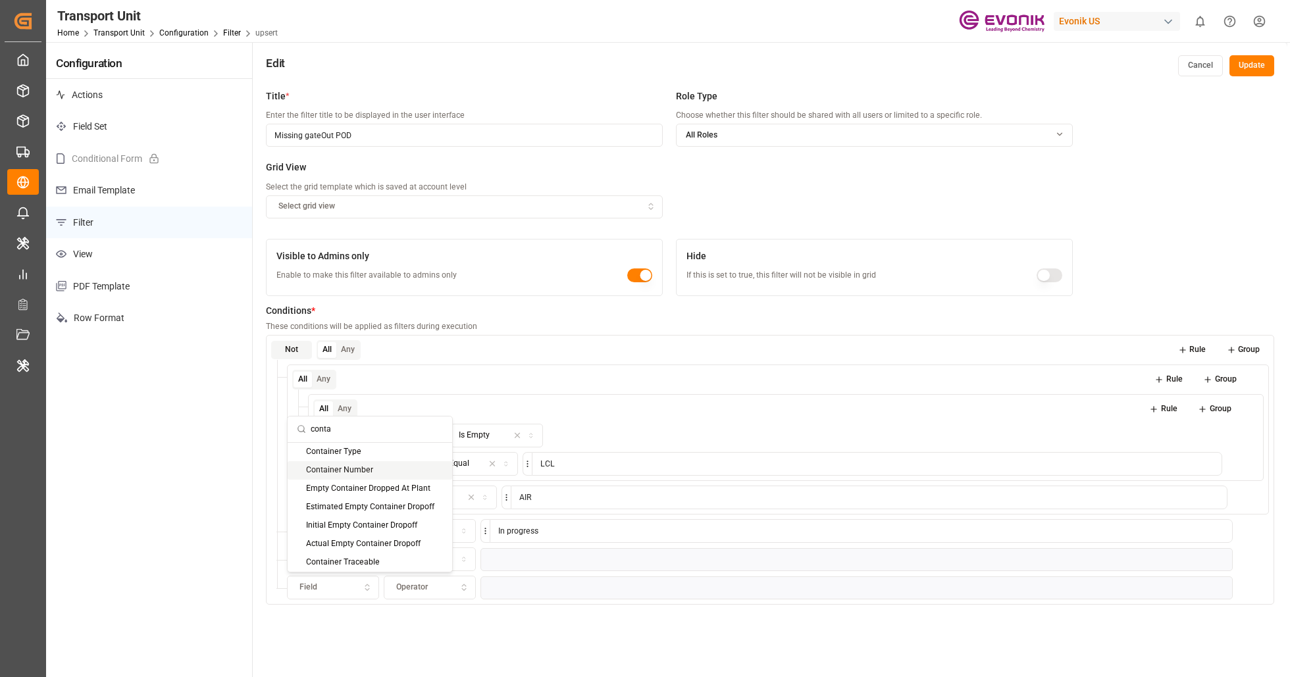  I want to click on span: Visible to Admins only, so click(323, 256).